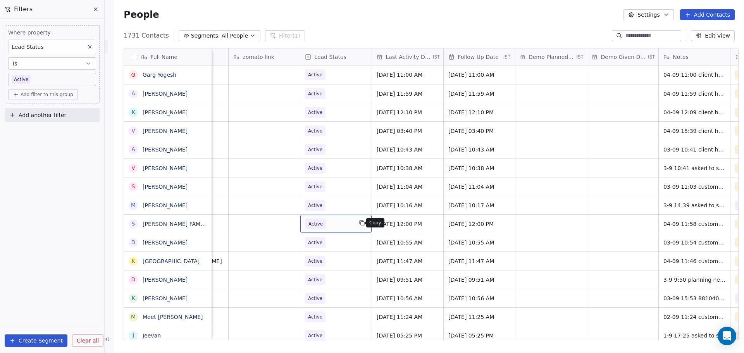 The width and height of the screenshot is (744, 353). I want to click on div: zomato link, so click(264, 57).